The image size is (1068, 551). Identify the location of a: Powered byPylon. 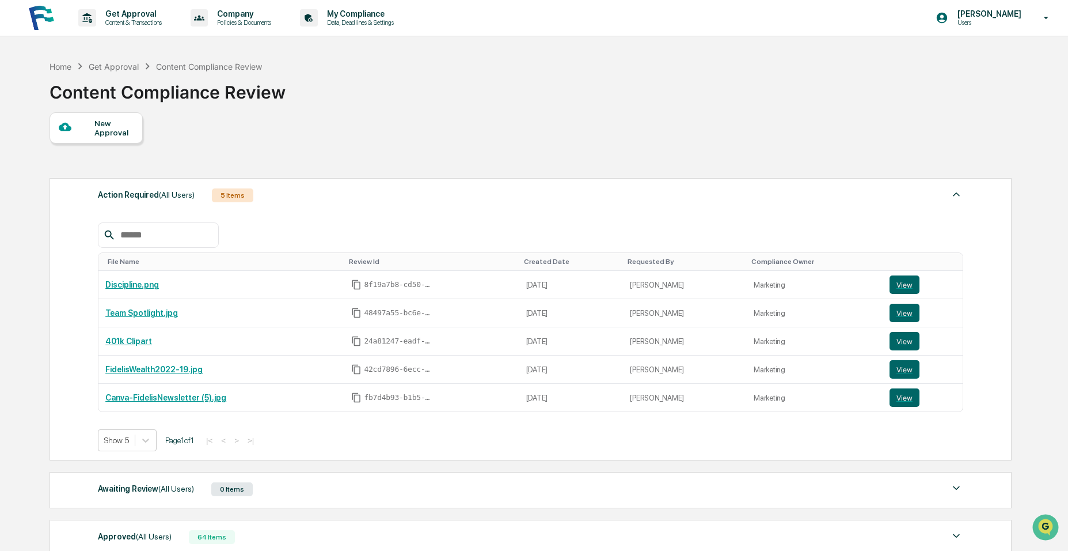
(110, 199).